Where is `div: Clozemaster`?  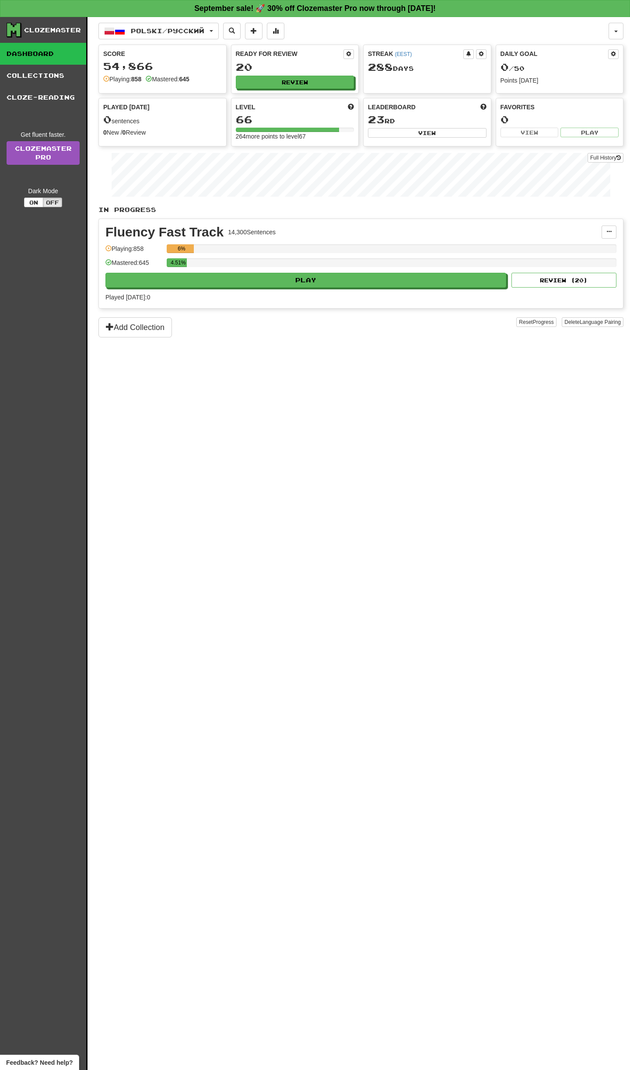 div: Clozemaster is located at coordinates (52, 30).